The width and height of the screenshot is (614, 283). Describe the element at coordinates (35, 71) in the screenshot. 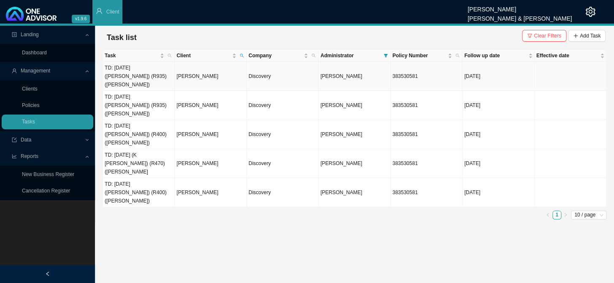

I see `span: Management` at that location.